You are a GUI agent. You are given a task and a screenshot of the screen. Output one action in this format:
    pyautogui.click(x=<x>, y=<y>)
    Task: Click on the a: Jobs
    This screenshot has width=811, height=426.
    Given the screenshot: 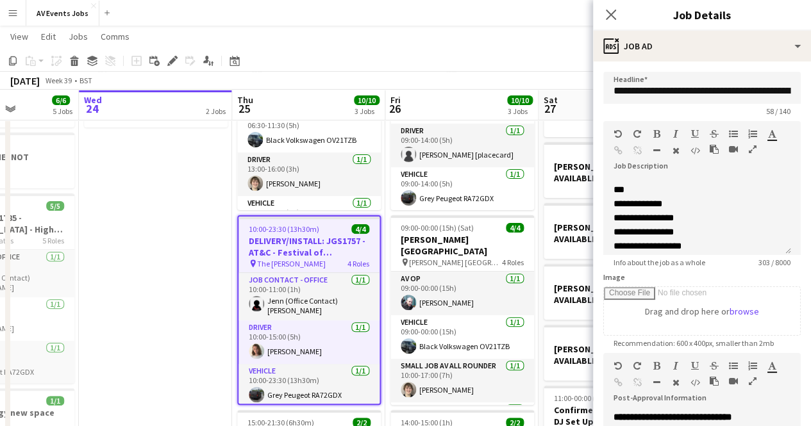 What is the action you would take?
    pyautogui.click(x=78, y=37)
    